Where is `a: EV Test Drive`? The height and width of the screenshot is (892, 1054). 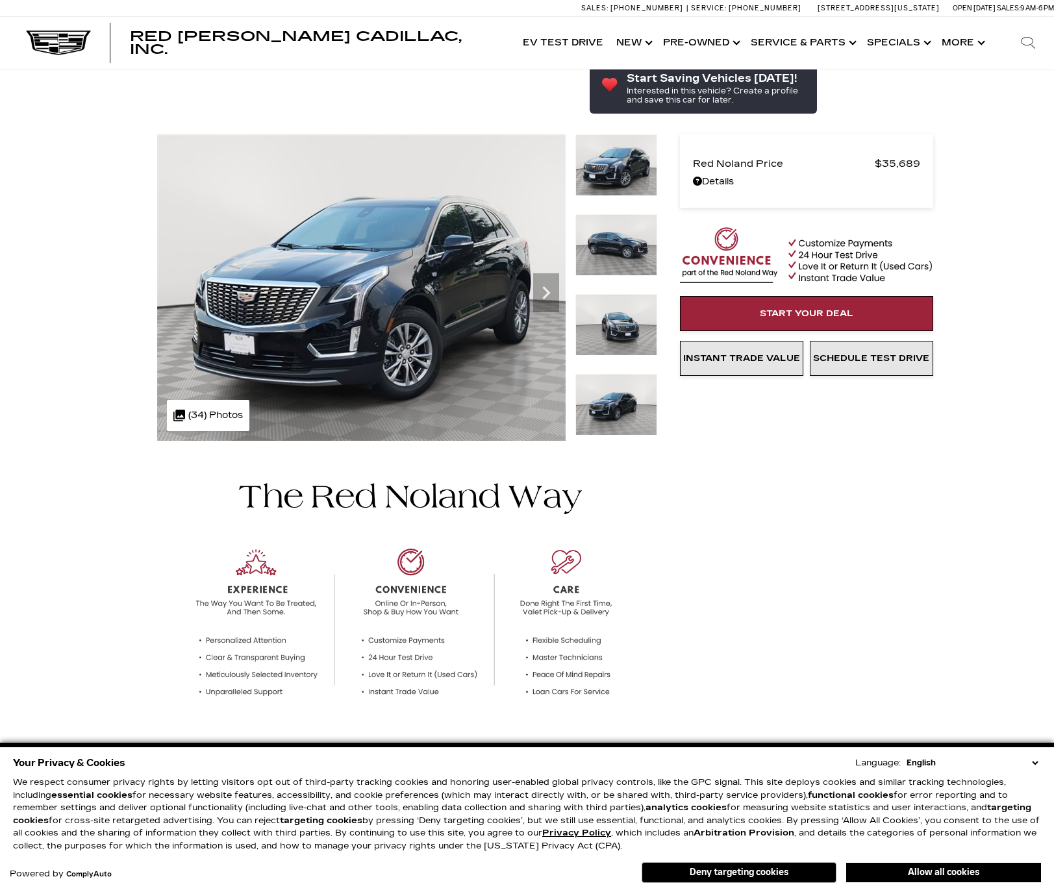 a: EV Test Drive is located at coordinates (563, 43).